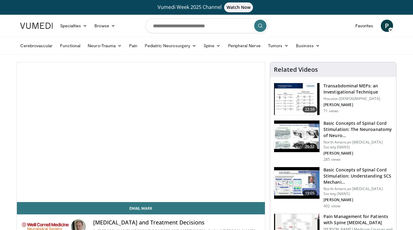  What do you see at coordinates (331, 111) in the screenshot?
I see `p: 71 views` at bounding box center [331, 111].